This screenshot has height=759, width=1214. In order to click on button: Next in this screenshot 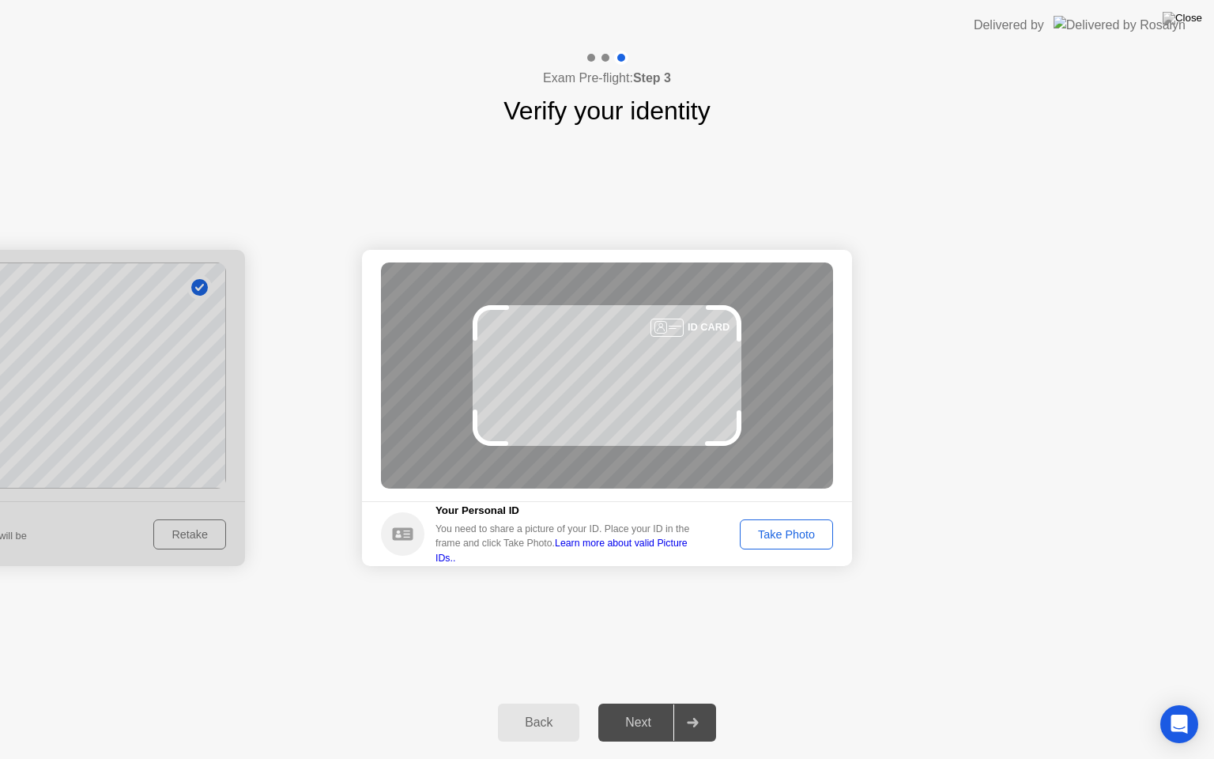, I will do `click(657, 722)`.